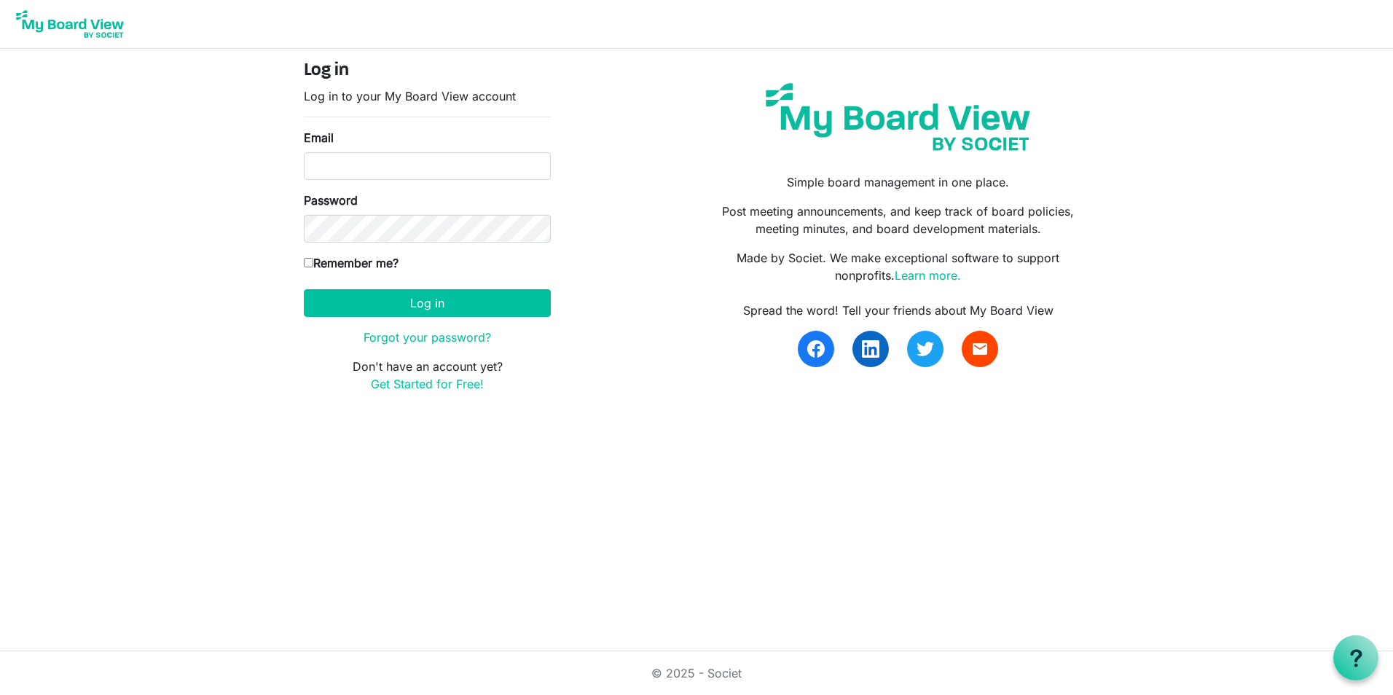 The image size is (1393, 695). I want to click on p: Simple board management in one place., so click(898, 182).